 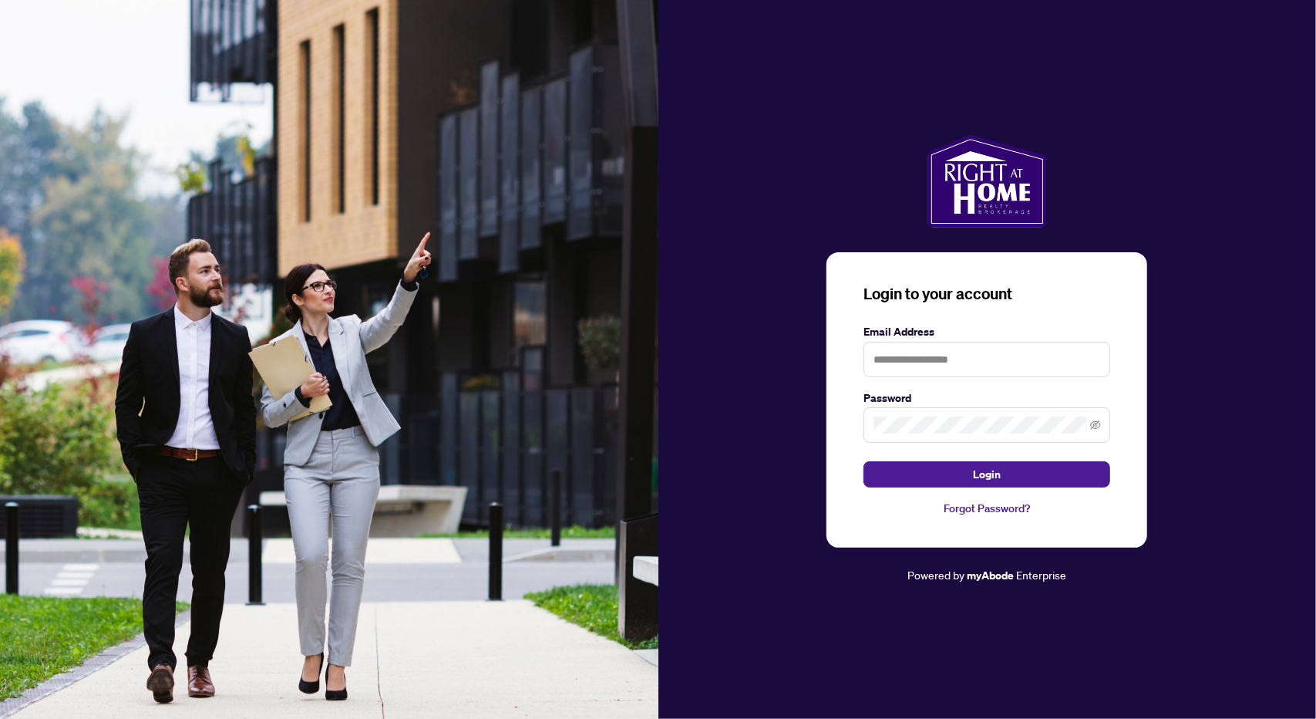 I want to click on h3: Login to your account, so click(x=987, y=294).